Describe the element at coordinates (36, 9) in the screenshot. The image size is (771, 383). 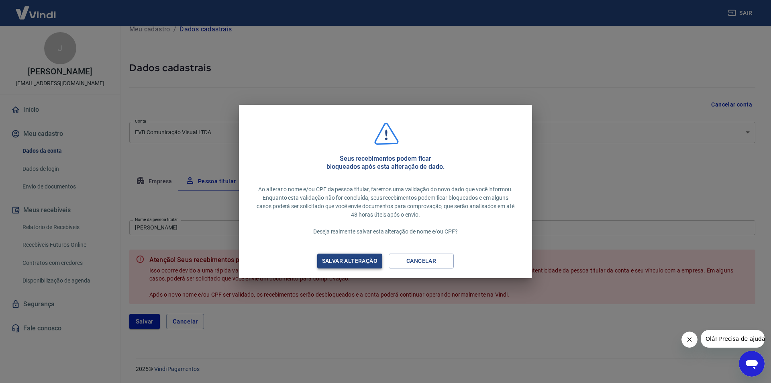
I see `span: Olá! Precisa de ajuda?` at that location.